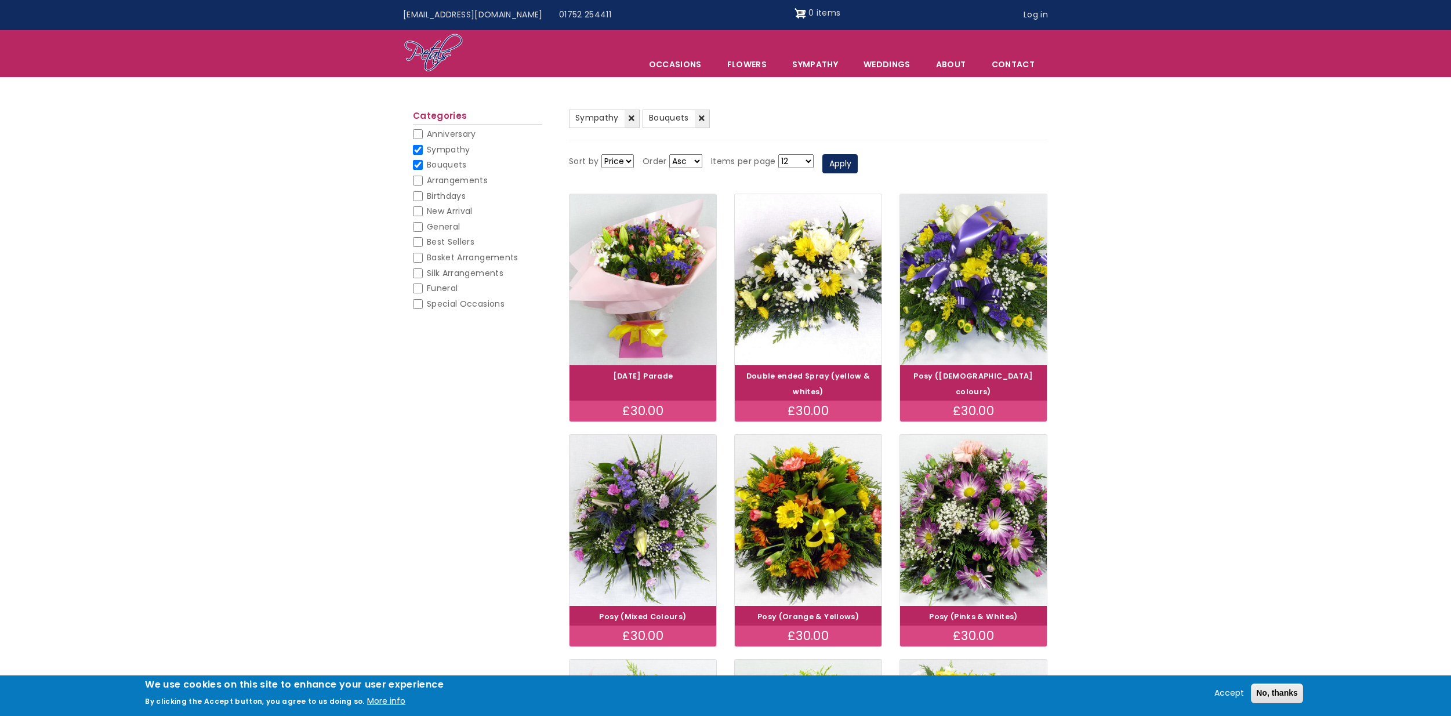 The width and height of the screenshot is (1451, 716). I want to click on button: More info, so click(386, 702).